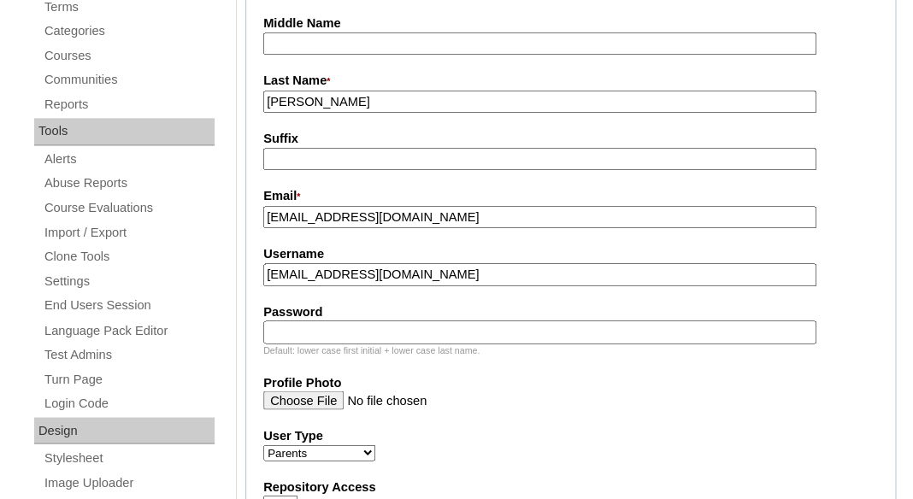 The height and width of the screenshot is (499, 913). I want to click on div: Design, so click(124, 431).